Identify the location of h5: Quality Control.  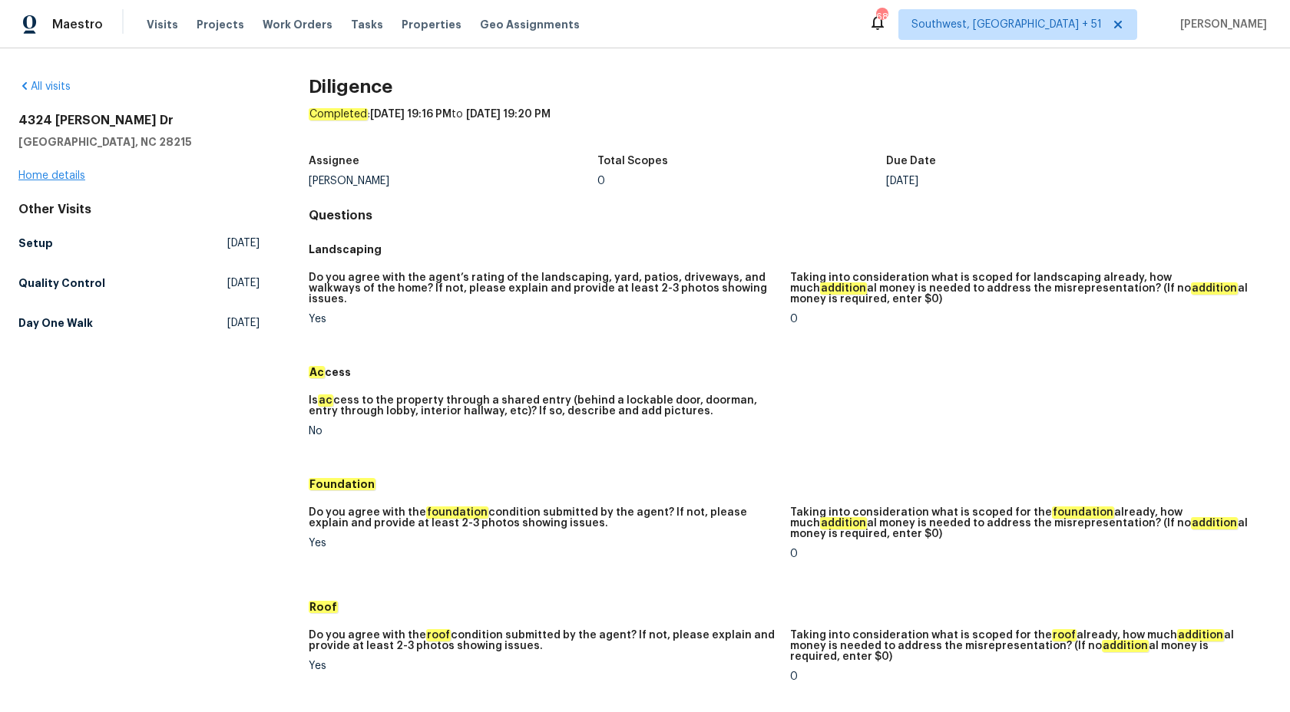
(61, 283).